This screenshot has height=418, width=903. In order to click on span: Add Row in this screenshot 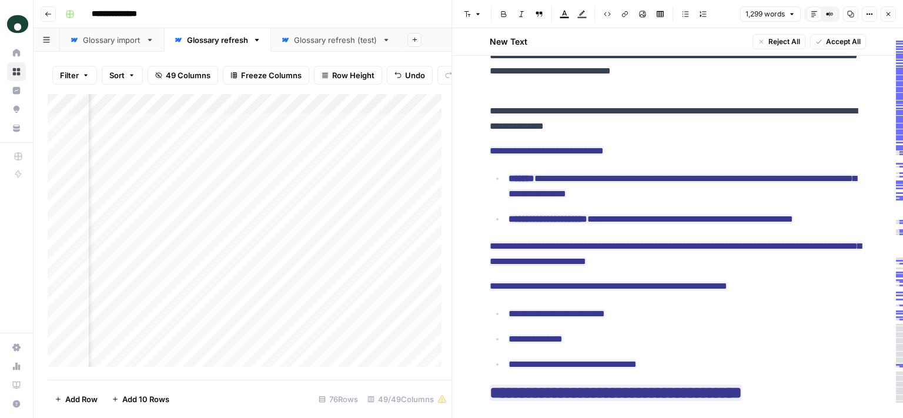, I will do `click(81, 399)`.